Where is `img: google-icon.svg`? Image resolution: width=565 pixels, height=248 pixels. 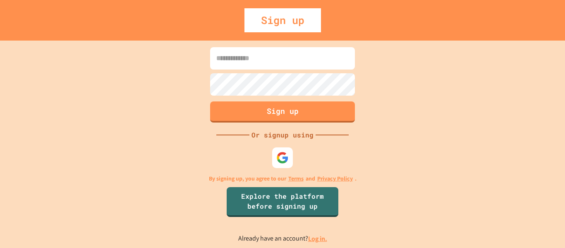 img: google-icon.svg is located at coordinates (283, 158).